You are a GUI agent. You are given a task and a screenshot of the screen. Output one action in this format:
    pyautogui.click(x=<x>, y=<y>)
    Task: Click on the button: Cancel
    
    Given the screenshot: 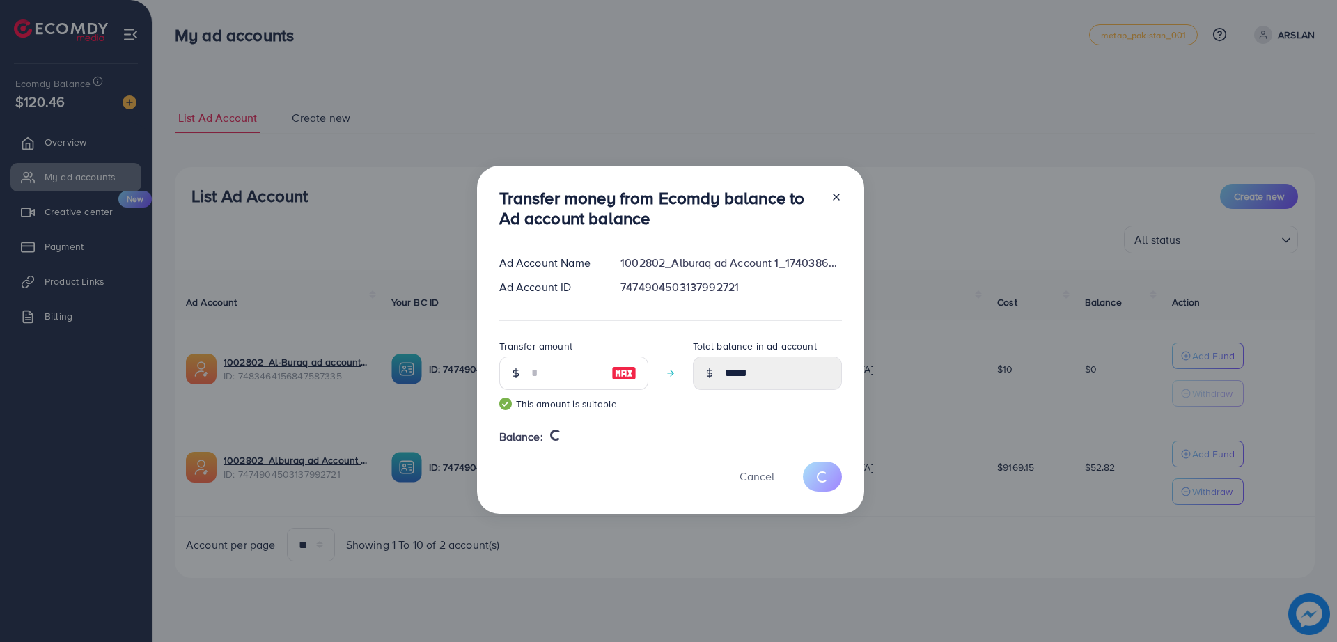 What is the action you would take?
    pyautogui.click(x=757, y=476)
    